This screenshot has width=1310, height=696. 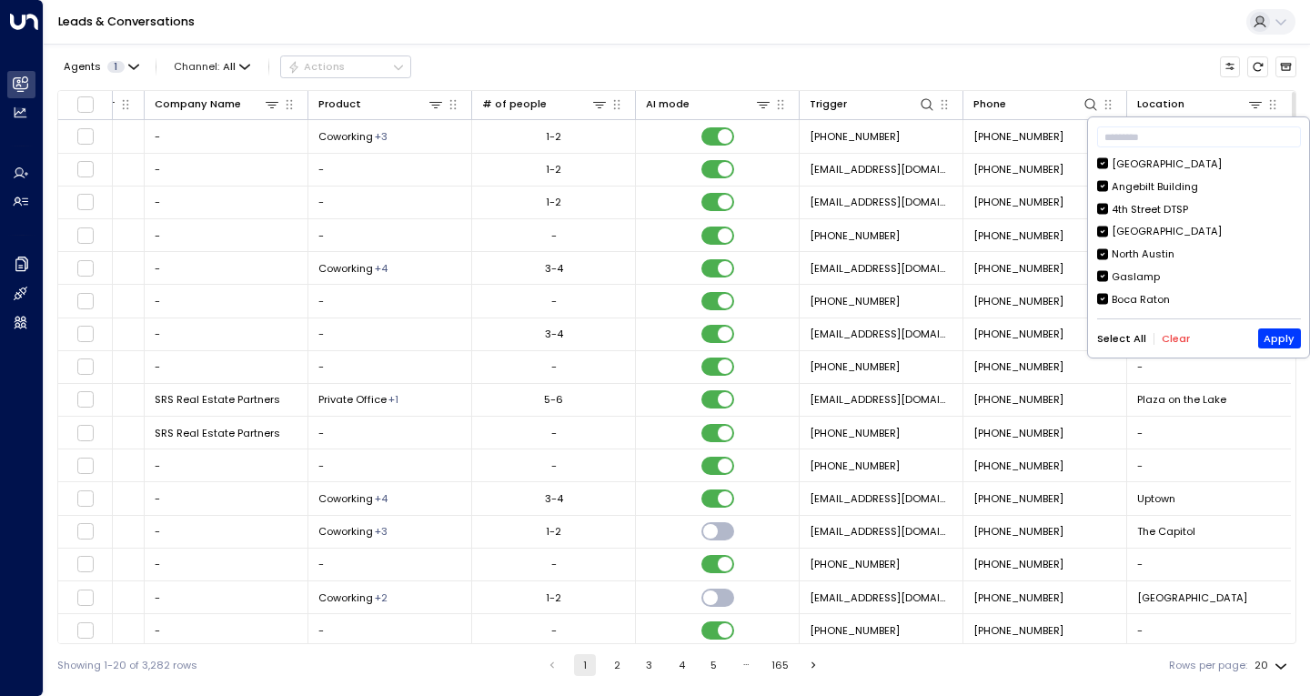 I want to click on span: Agents, so click(x=82, y=66).